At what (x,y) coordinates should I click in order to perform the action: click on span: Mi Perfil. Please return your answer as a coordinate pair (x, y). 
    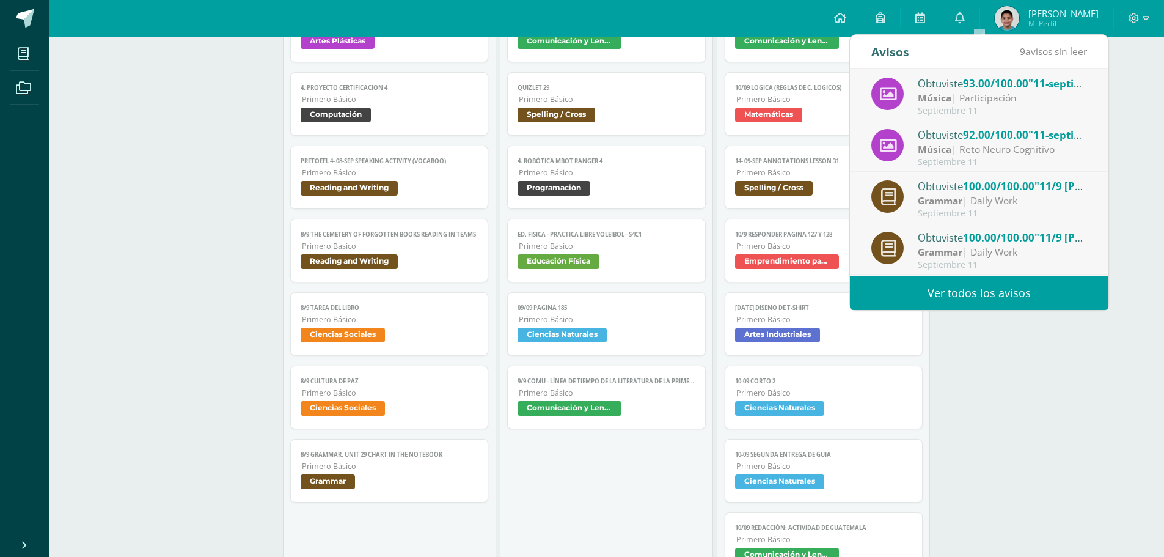
    Looking at the image, I should click on (1063, 23).